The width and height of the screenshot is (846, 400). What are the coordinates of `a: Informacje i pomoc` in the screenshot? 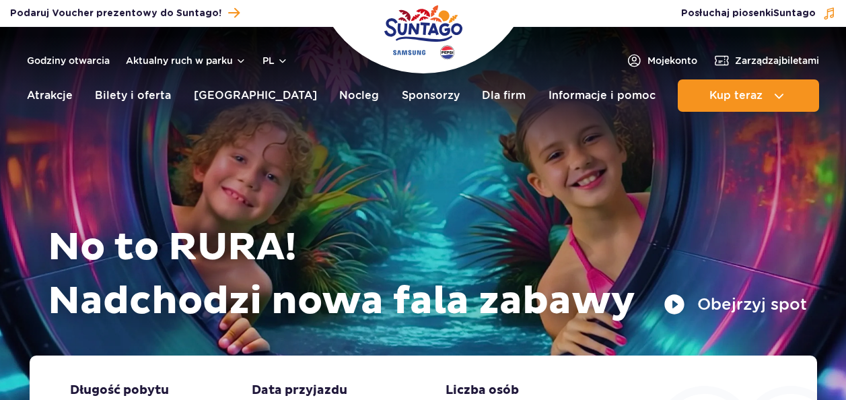 It's located at (602, 96).